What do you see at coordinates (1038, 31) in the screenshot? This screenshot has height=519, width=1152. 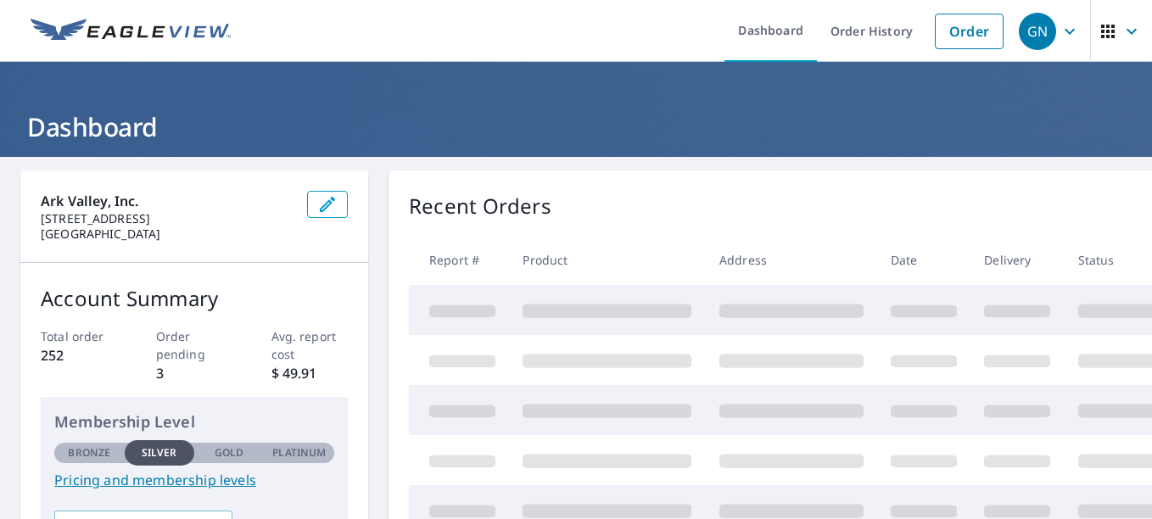 I see `div: GN` at bounding box center [1038, 31].